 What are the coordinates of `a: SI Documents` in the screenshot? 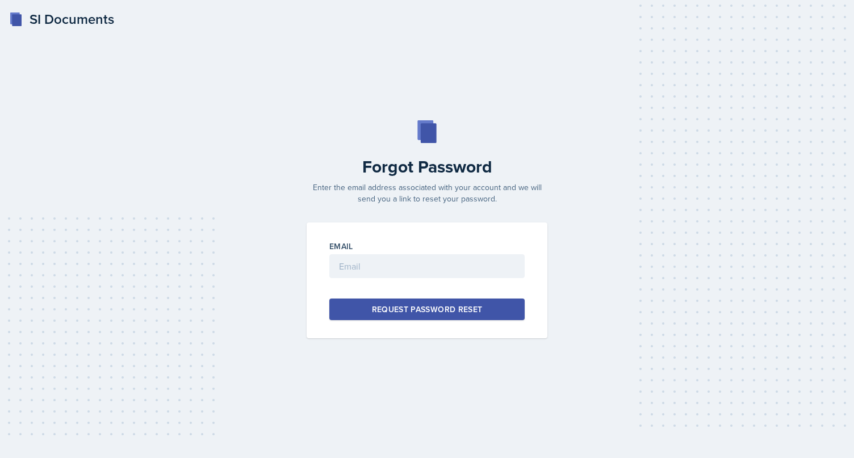 It's located at (61, 19).